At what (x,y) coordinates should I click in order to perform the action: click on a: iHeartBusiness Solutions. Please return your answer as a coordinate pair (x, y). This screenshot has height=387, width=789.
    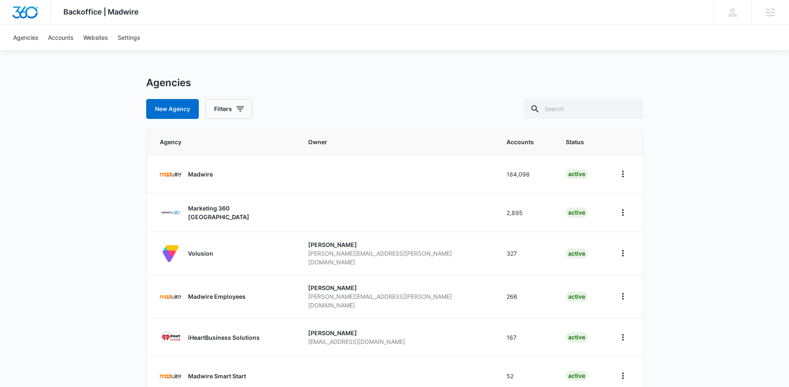
    Looking at the image, I should click on (224, 337).